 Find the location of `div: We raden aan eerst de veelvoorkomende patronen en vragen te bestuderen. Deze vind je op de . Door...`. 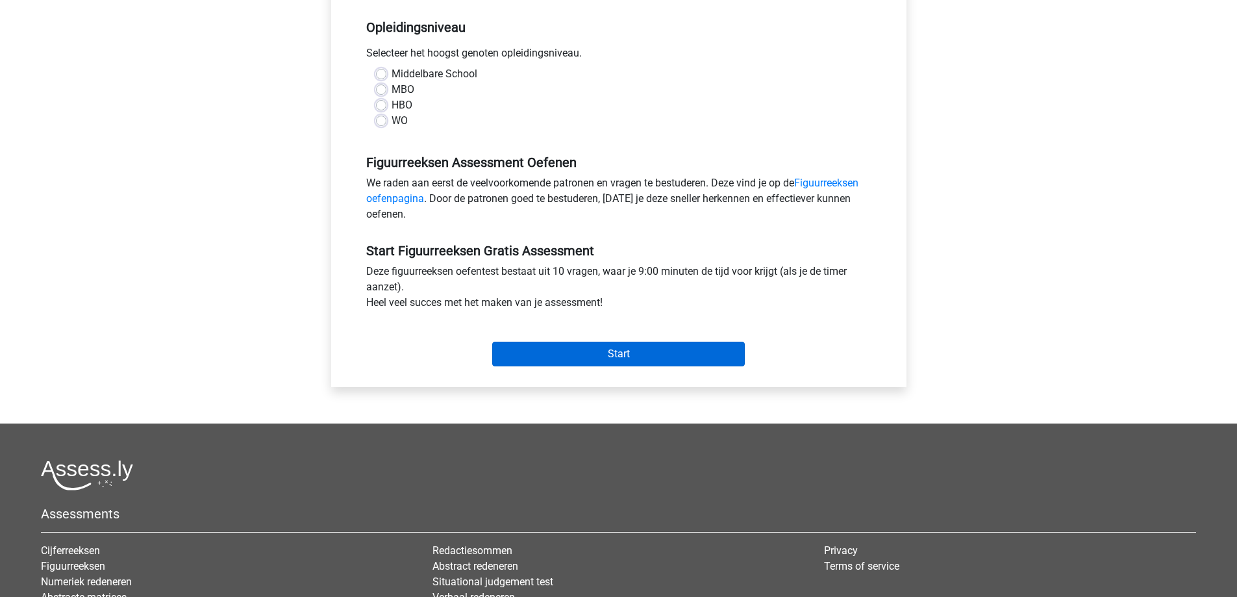

div: We raden aan eerst de veelvoorkomende patronen en vragen te bestuderen. Deze vind je op de . Door... is located at coordinates (619, 201).